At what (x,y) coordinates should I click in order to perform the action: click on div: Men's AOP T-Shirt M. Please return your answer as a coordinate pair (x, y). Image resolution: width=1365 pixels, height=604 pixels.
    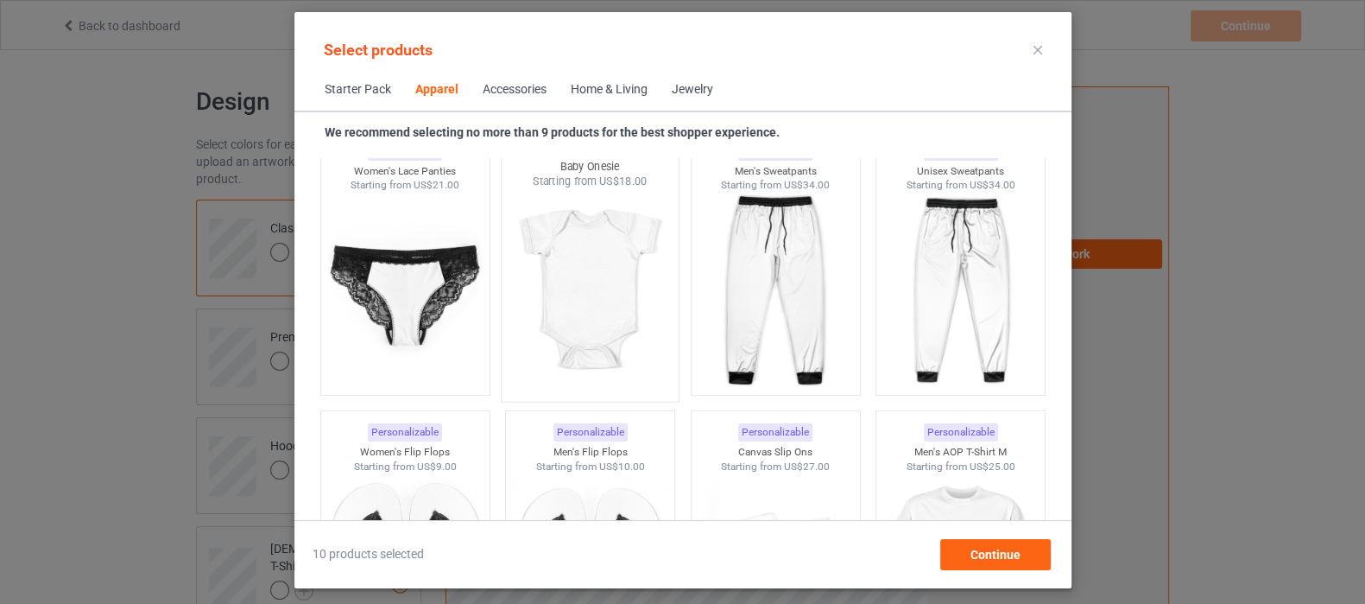
    Looking at the image, I should click on (960, 452).